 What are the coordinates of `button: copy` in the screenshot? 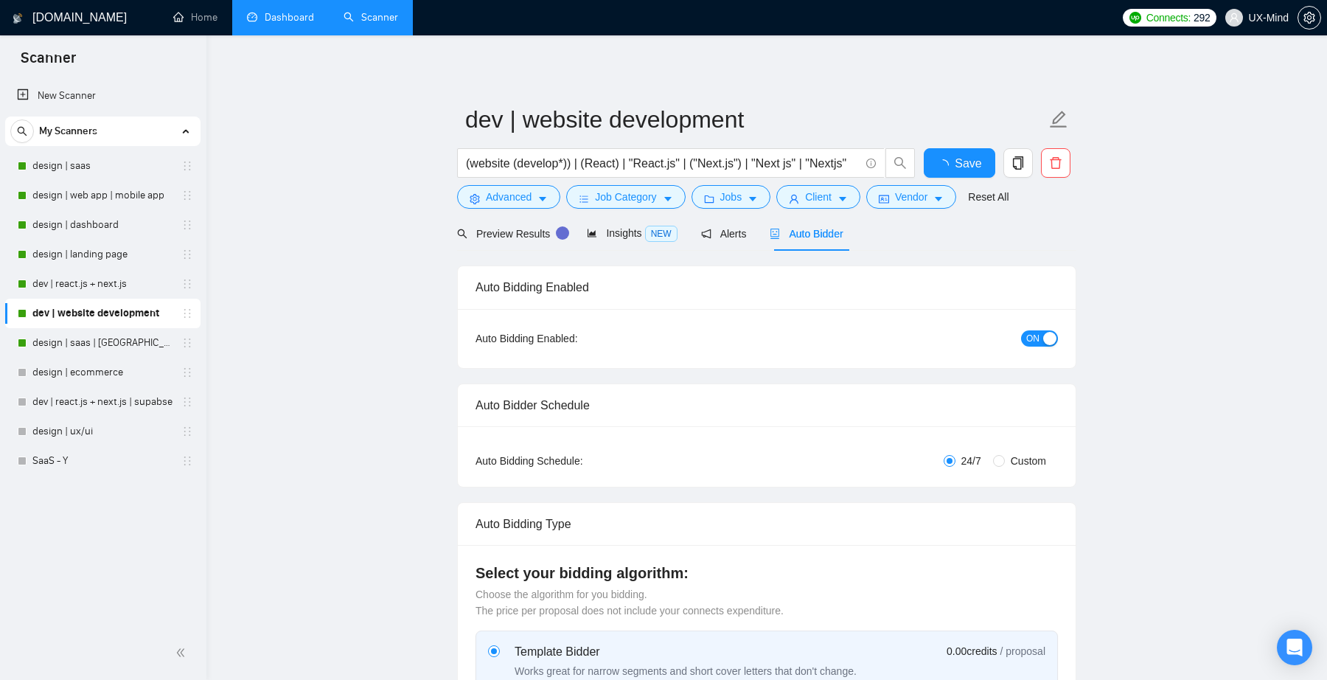 It's located at (1018, 163).